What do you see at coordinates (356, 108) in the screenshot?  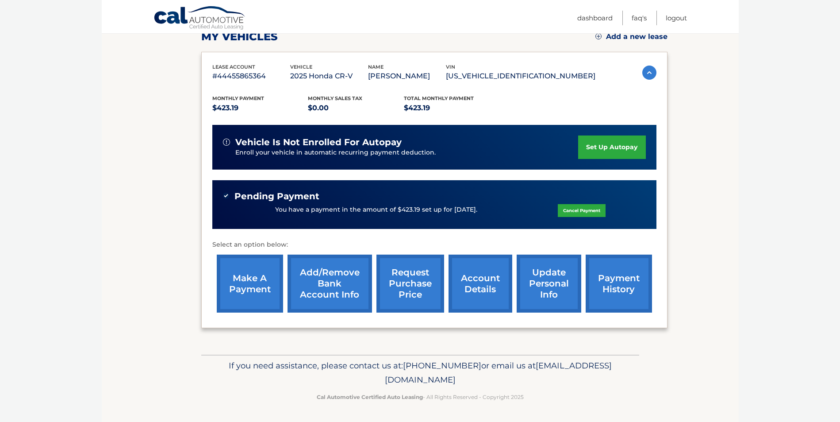 I see `p: $0.00` at bounding box center [356, 108].